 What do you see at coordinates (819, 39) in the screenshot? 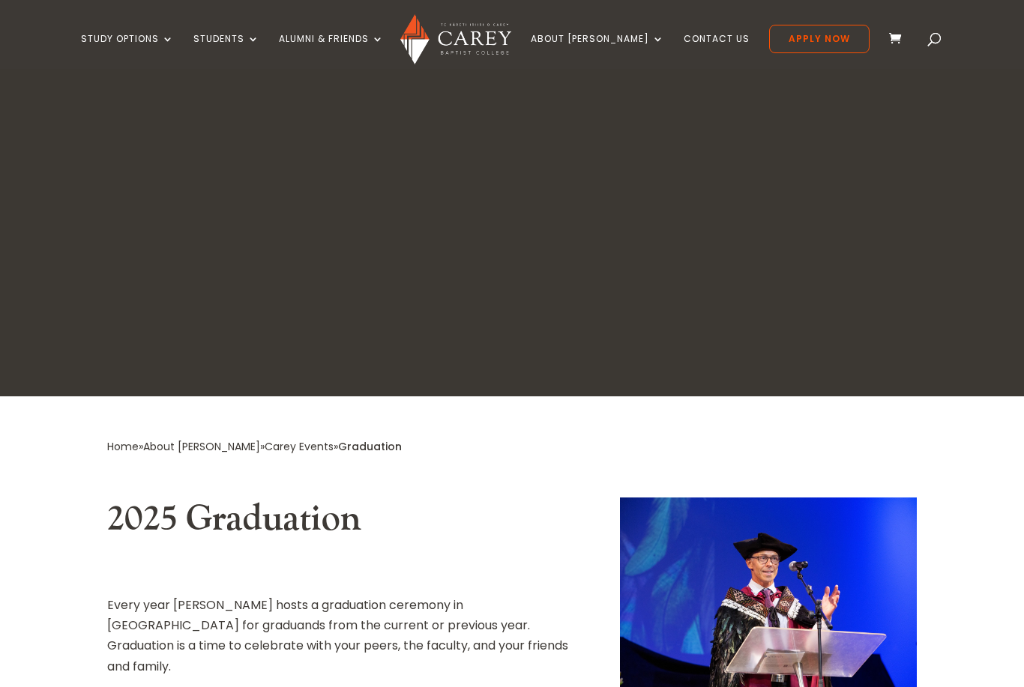
I see `a: Apply Now` at bounding box center [819, 39].